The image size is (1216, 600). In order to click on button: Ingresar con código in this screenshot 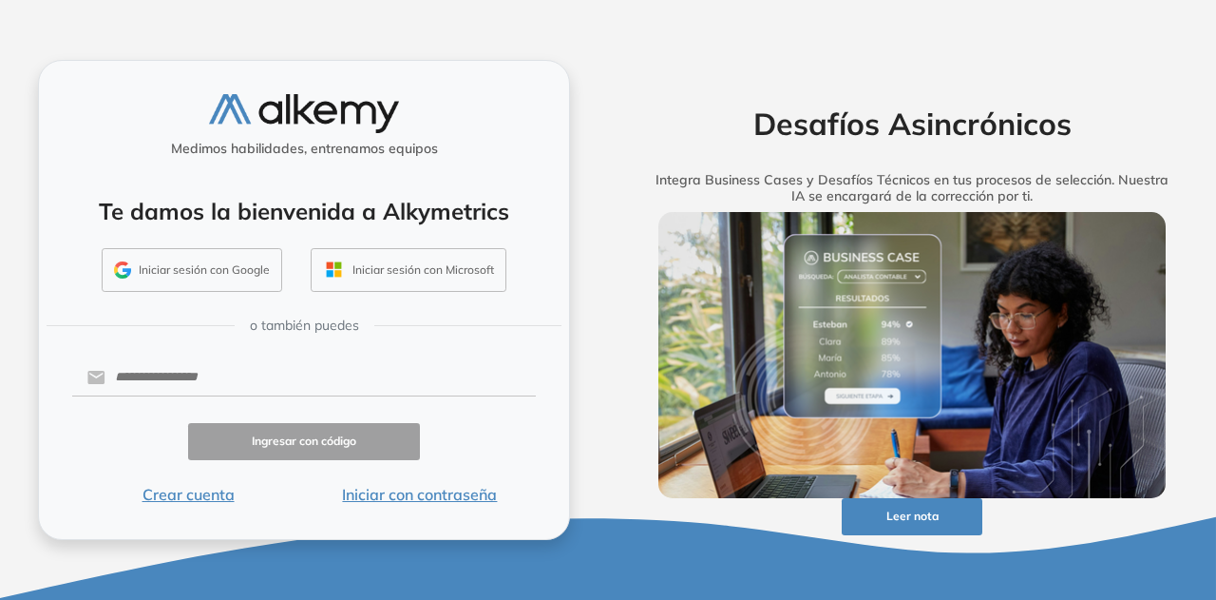, I will do `click(304, 441)`.